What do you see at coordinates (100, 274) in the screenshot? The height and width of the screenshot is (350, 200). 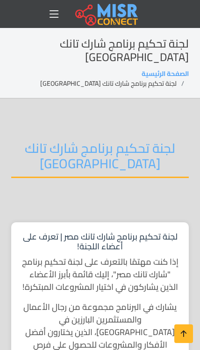 I see `p: إذا كنت مهتمًا بالتعرف على لجنة تحكيم برنامج "شارك تانك مصر"، إليك قائمة بأبرز الأعضاء الذين يشار...` at bounding box center [100, 274].